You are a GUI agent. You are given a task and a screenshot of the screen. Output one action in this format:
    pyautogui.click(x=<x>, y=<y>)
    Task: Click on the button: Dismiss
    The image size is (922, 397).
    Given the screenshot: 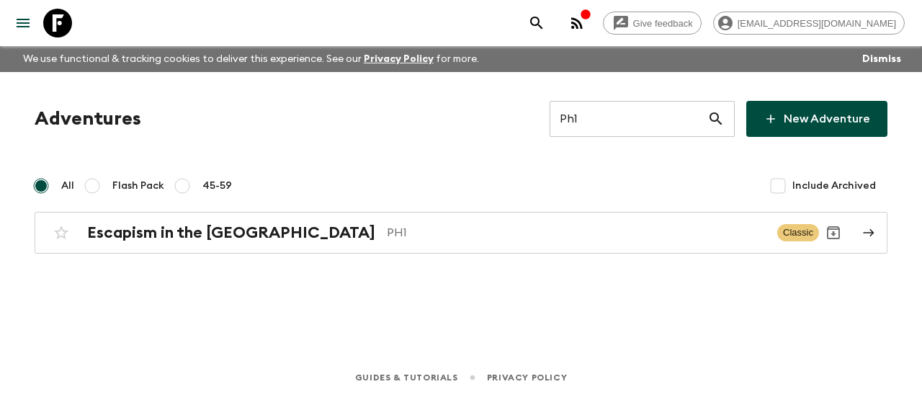 What is the action you would take?
    pyautogui.click(x=881, y=59)
    